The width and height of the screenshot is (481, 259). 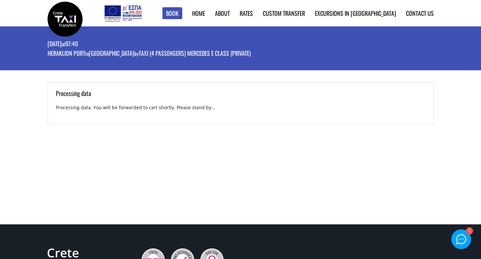 I want to click on div: 1, so click(x=468, y=231).